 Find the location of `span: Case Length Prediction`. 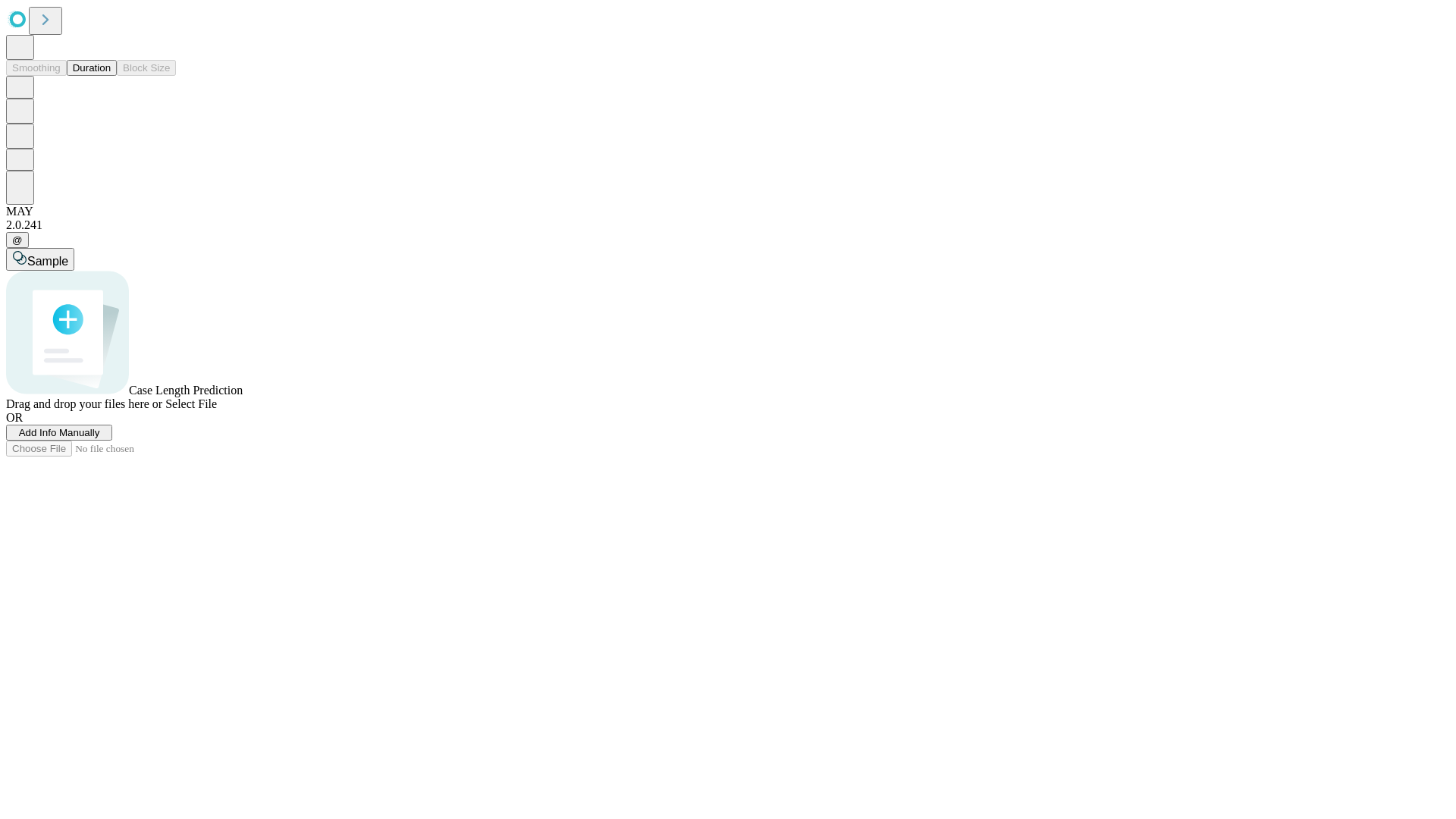

span: Case Length Prediction is located at coordinates (186, 390).